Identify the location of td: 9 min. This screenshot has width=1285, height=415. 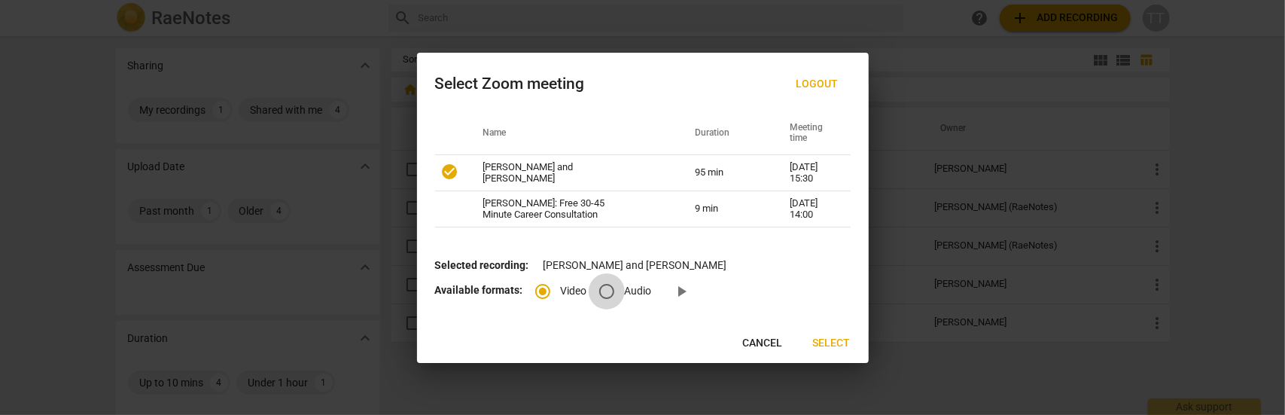
(724, 209).